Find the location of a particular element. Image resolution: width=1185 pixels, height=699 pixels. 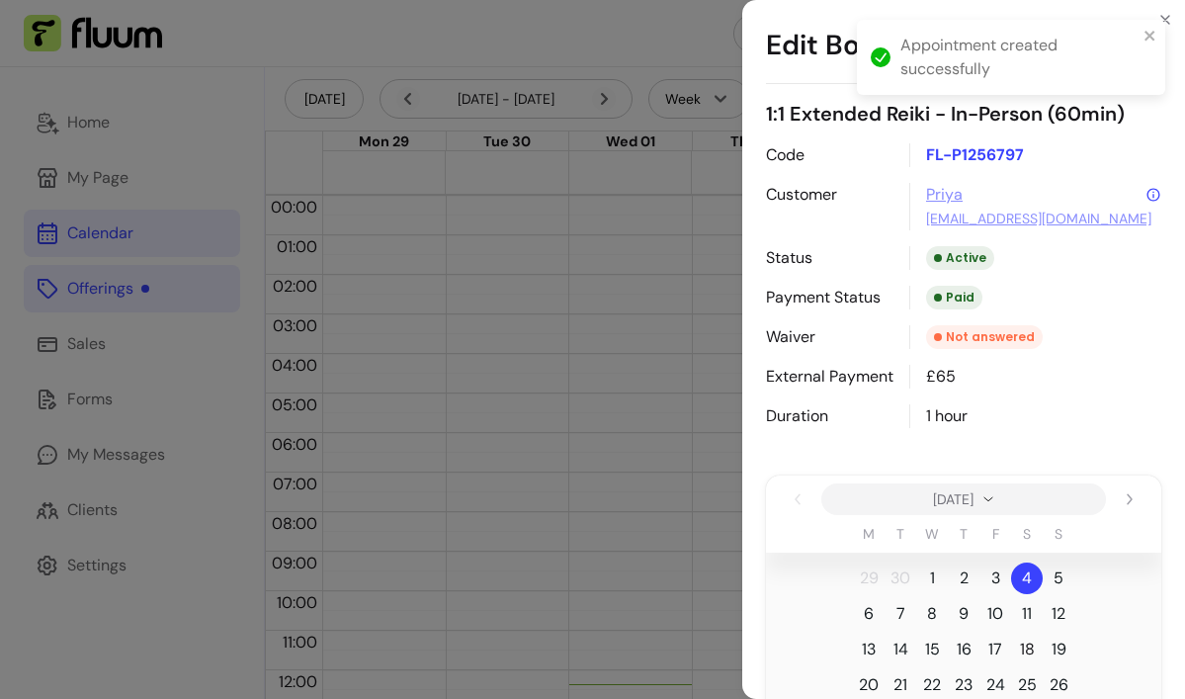

p: FL-P1256797 is located at coordinates (1035, 155).